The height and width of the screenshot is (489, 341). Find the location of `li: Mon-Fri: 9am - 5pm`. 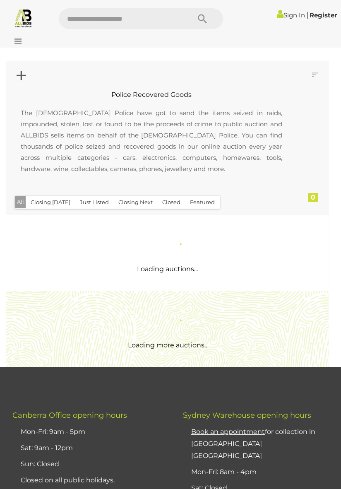

li: Mon-Fri: 9am - 5pm is located at coordinates (90, 432).